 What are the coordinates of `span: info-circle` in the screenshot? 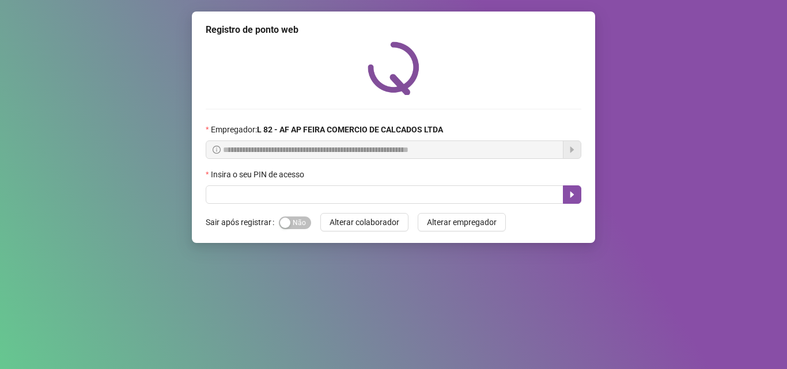 It's located at (217, 150).